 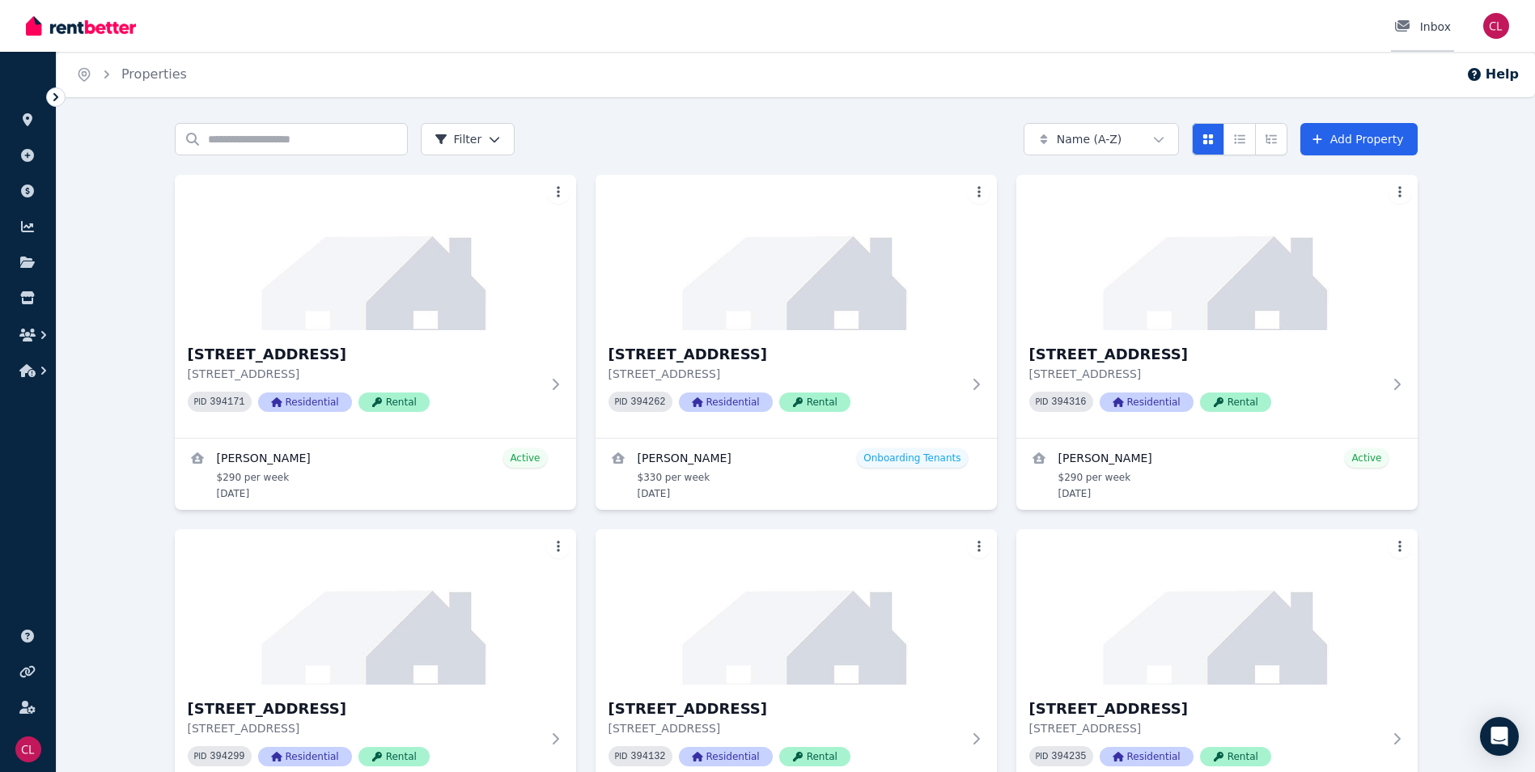 What do you see at coordinates (227, 402) in the screenshot?
I see `code: 394171` at bounding box center [227, 402].